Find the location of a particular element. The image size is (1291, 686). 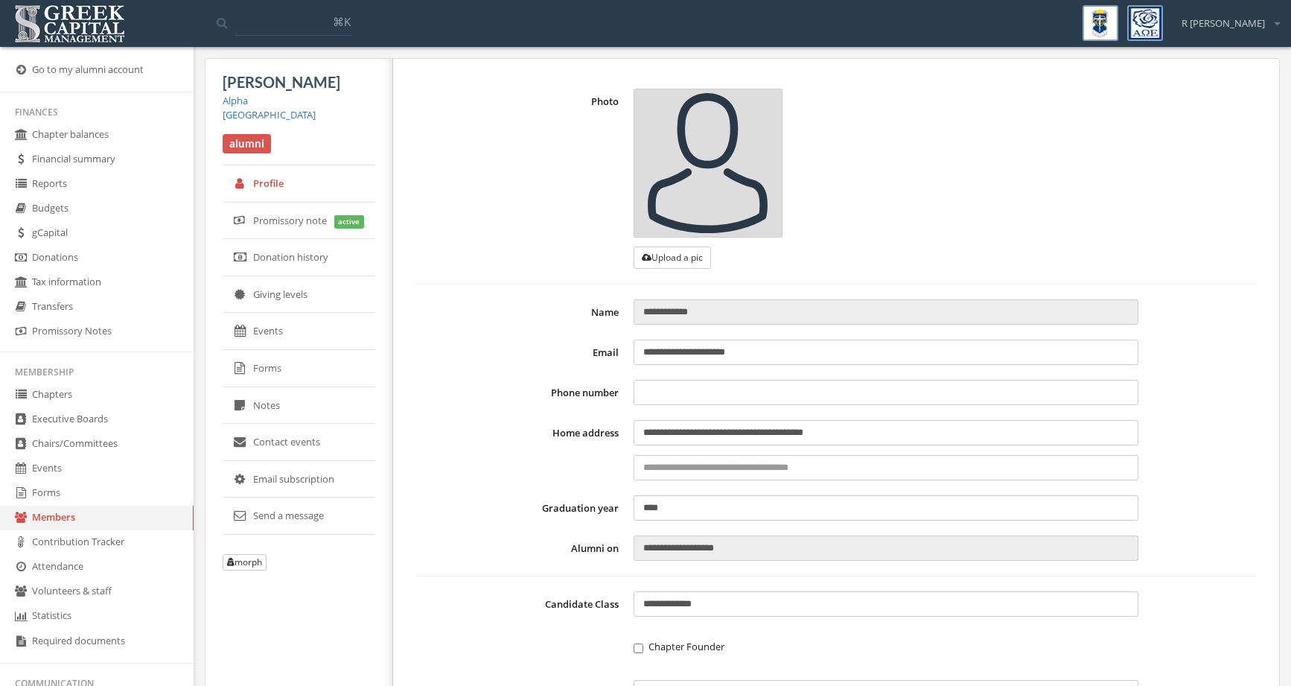

a: Email subscription is located at coordinates (299, 479).